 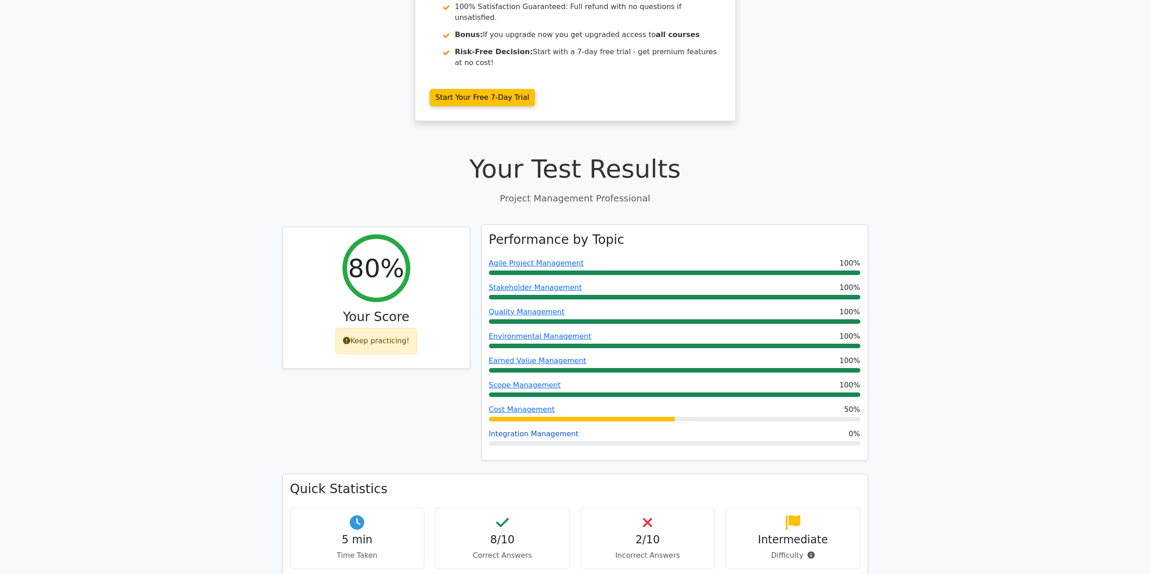 I want to click on a: Scope Management, so click(x=525, y=385).